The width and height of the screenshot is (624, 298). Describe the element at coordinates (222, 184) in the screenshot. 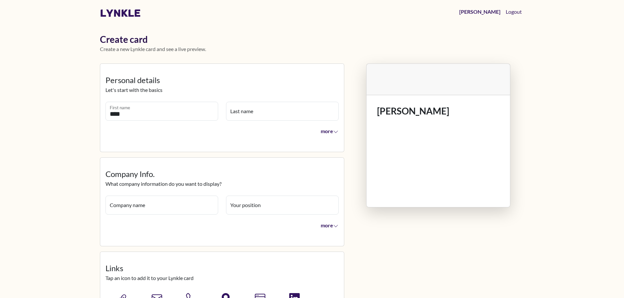

I see `p: What company information do you want to display?` at that location.